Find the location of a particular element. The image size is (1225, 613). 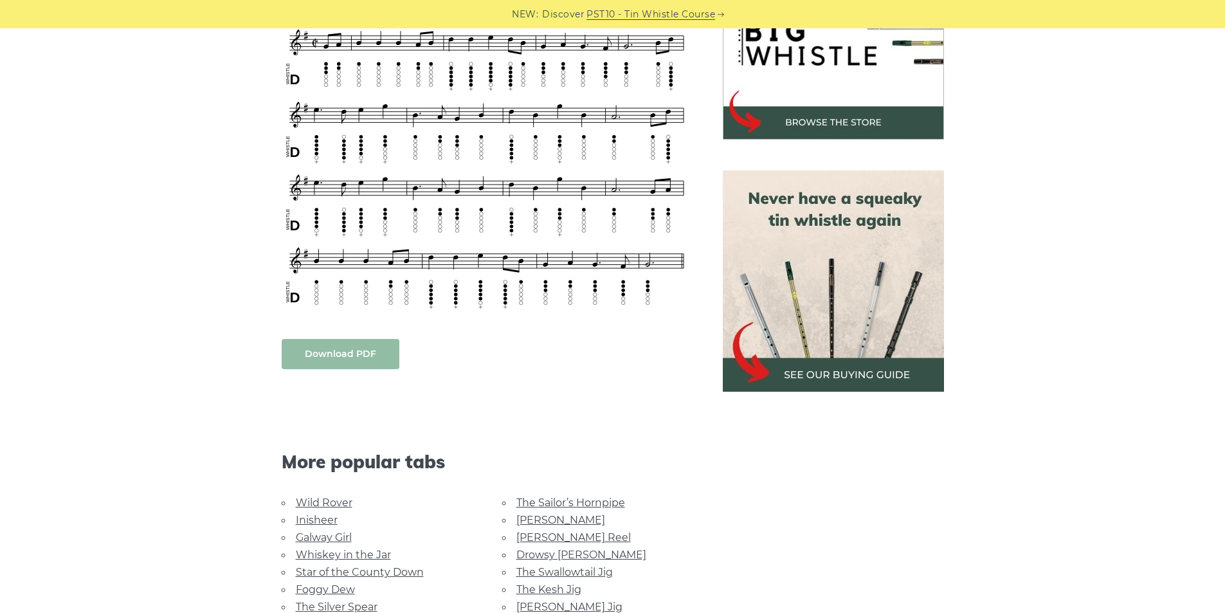

a: Download PDF is located at coordinates (340, 354).